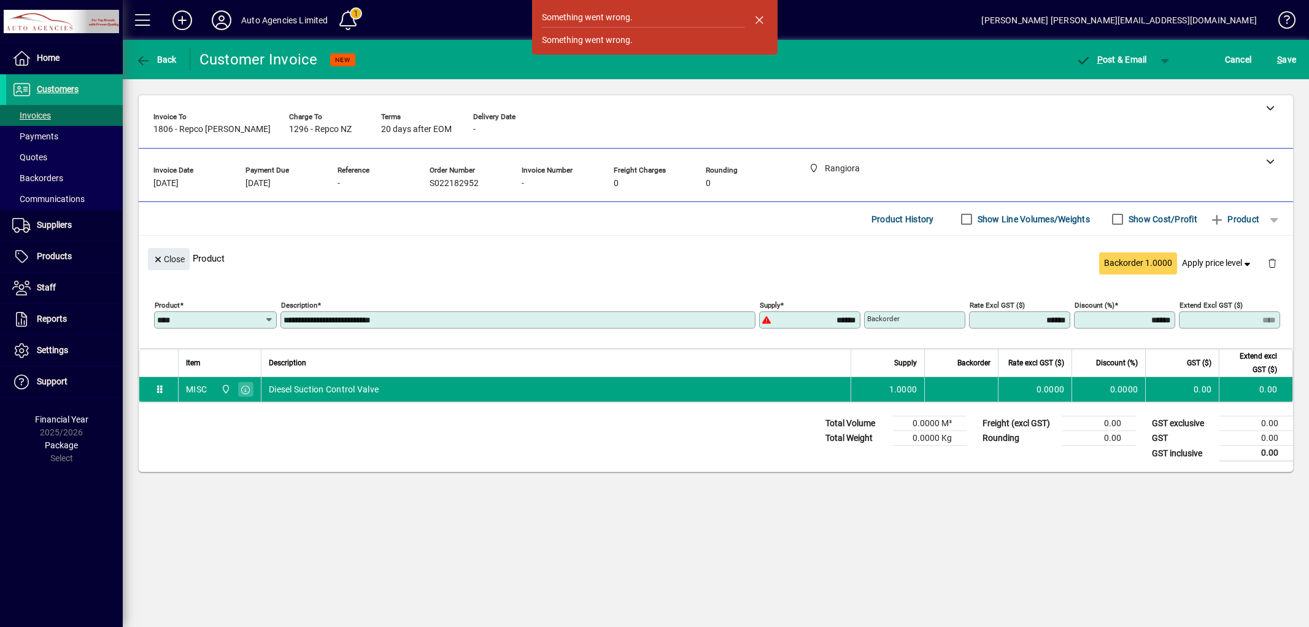  I want to click on mat-label: Supply, so click(770, 305).